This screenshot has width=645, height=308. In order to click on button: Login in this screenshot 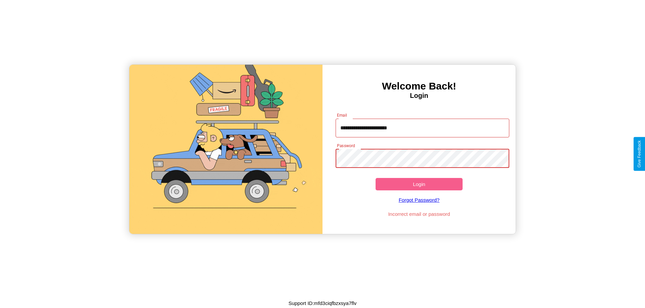, I will do `click(419, 184)`.